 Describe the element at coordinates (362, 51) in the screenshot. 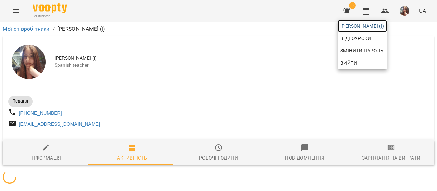

I see `a: Змінити пароль` at that location.